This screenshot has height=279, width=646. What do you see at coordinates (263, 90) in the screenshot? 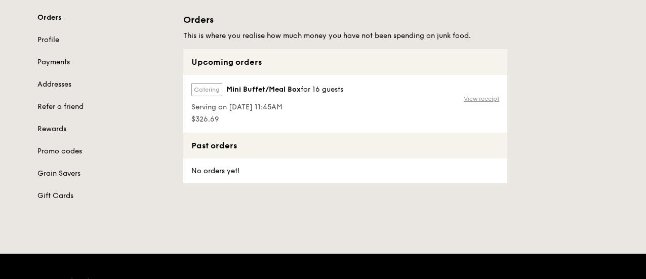
I see `span: Mini Buffet/Meal Box` at bounding box center [263, 90].